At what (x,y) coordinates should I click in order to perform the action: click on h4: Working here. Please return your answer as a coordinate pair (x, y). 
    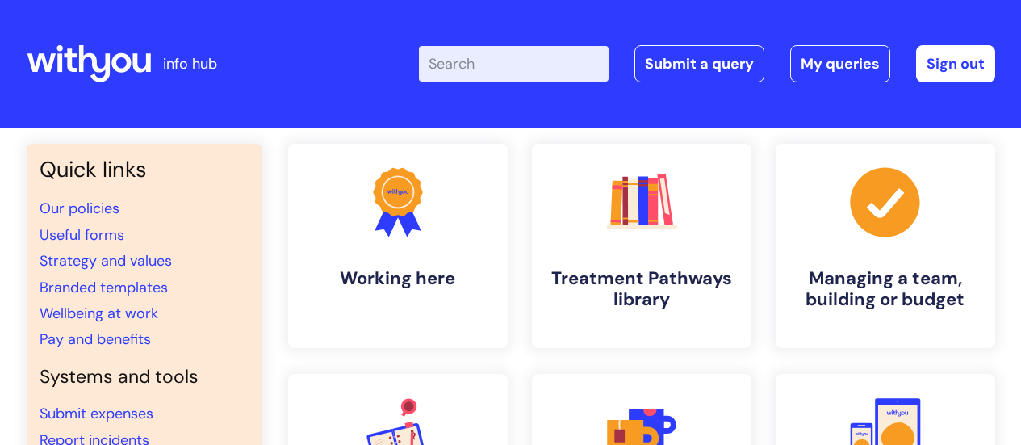
    Looking at the image, I should click on (398, 278).